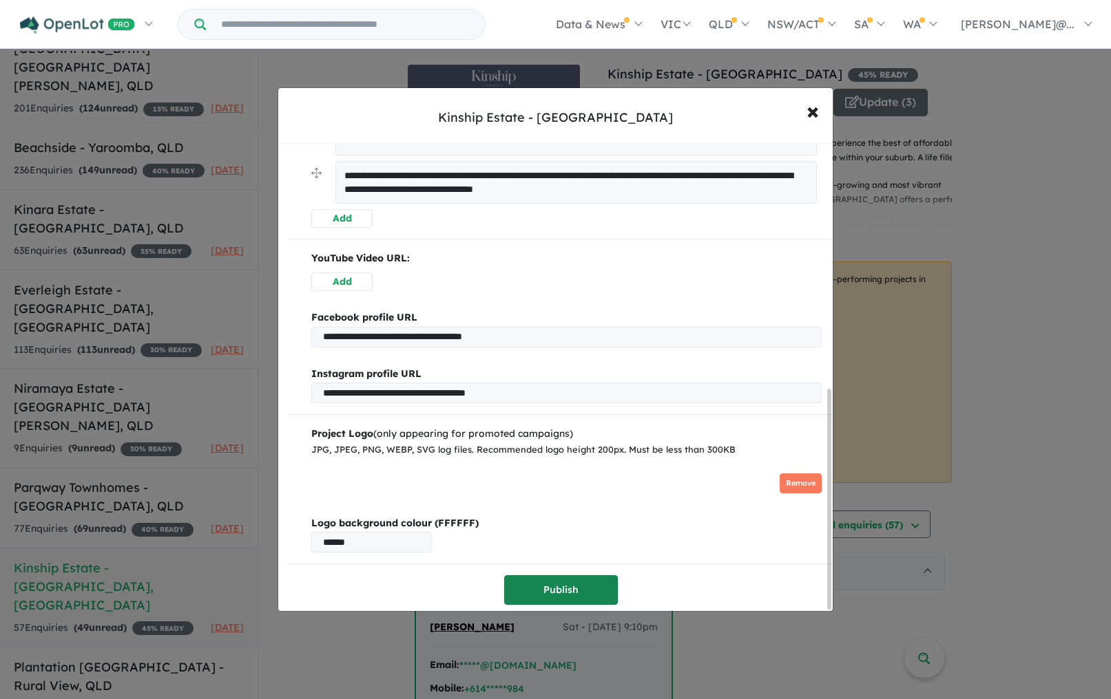 The width and height of the screenshot is (1111, 699). I want to click on img: Openlot PRO Logo White, so click(77, 25).